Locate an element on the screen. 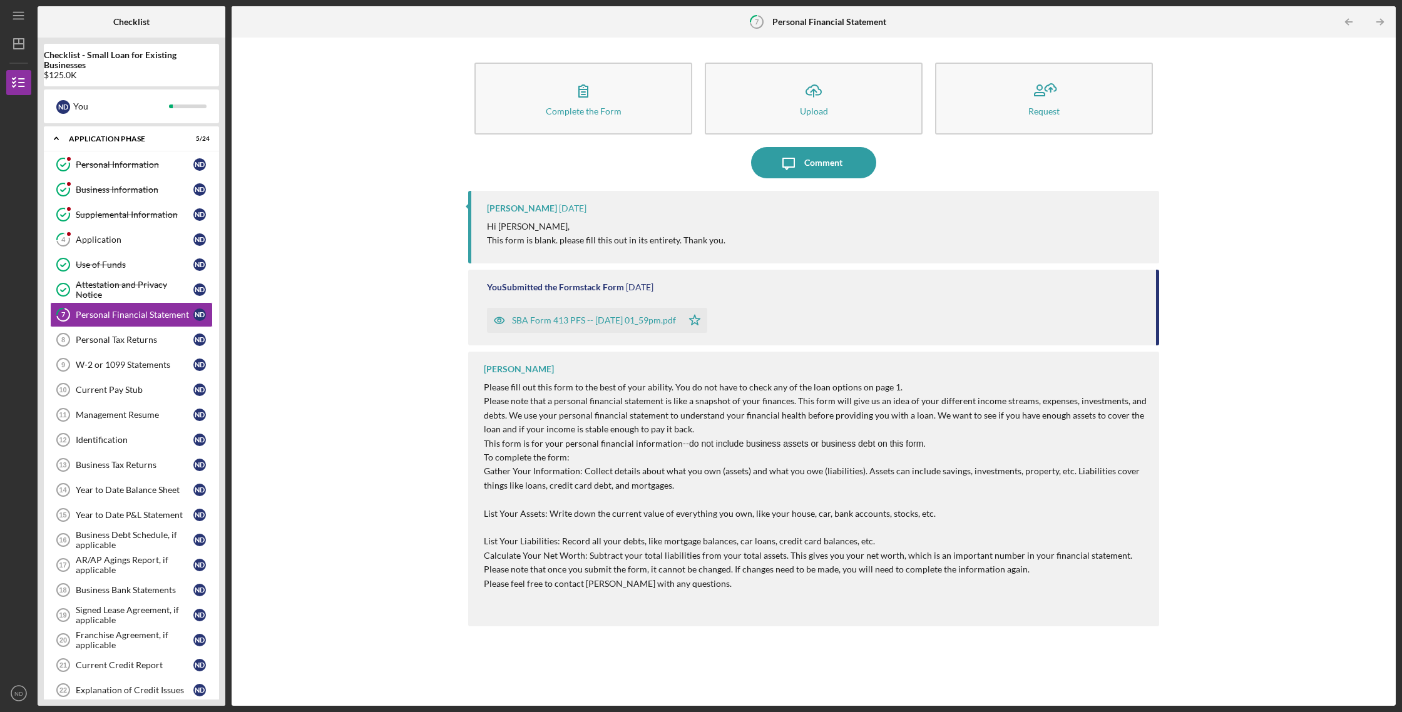  div: Business Tax Returns is located at coordinates (135, 465).